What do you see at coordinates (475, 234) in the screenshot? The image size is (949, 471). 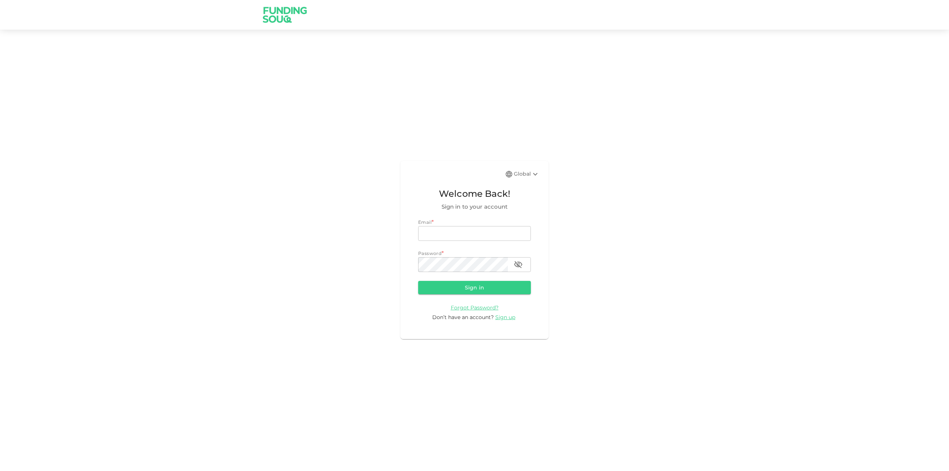 I see `div: email` at bounding box center [475, 234].